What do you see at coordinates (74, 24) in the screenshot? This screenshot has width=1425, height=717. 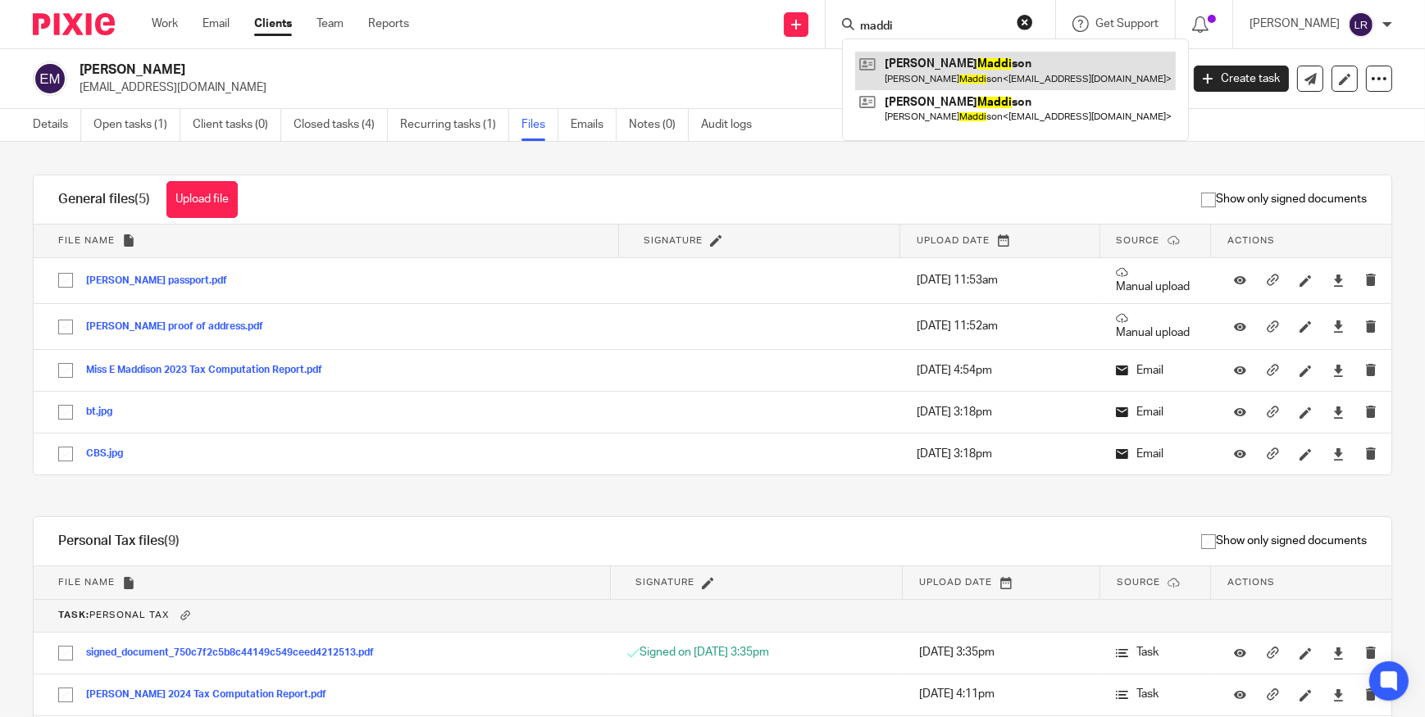 I see `img: Pixie` at bounding box center [74, 24].